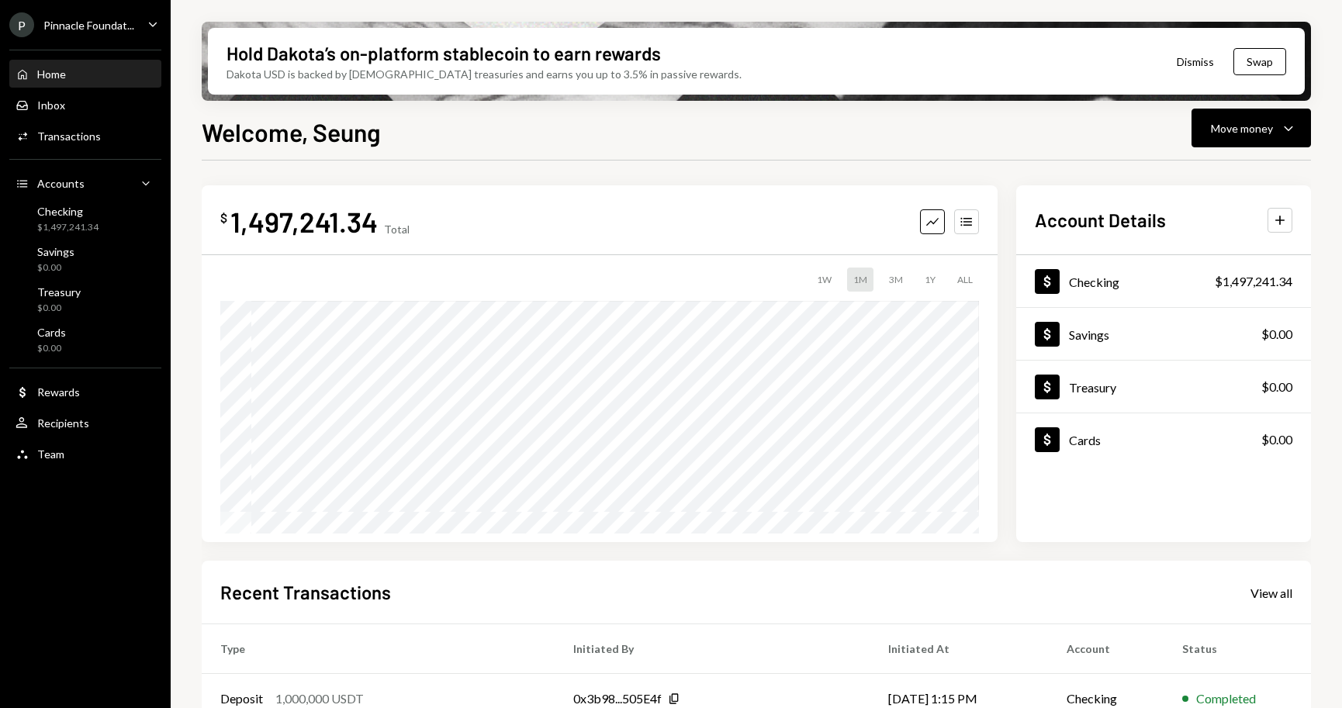  I want to click on button: Swap, so click(1260, 61).